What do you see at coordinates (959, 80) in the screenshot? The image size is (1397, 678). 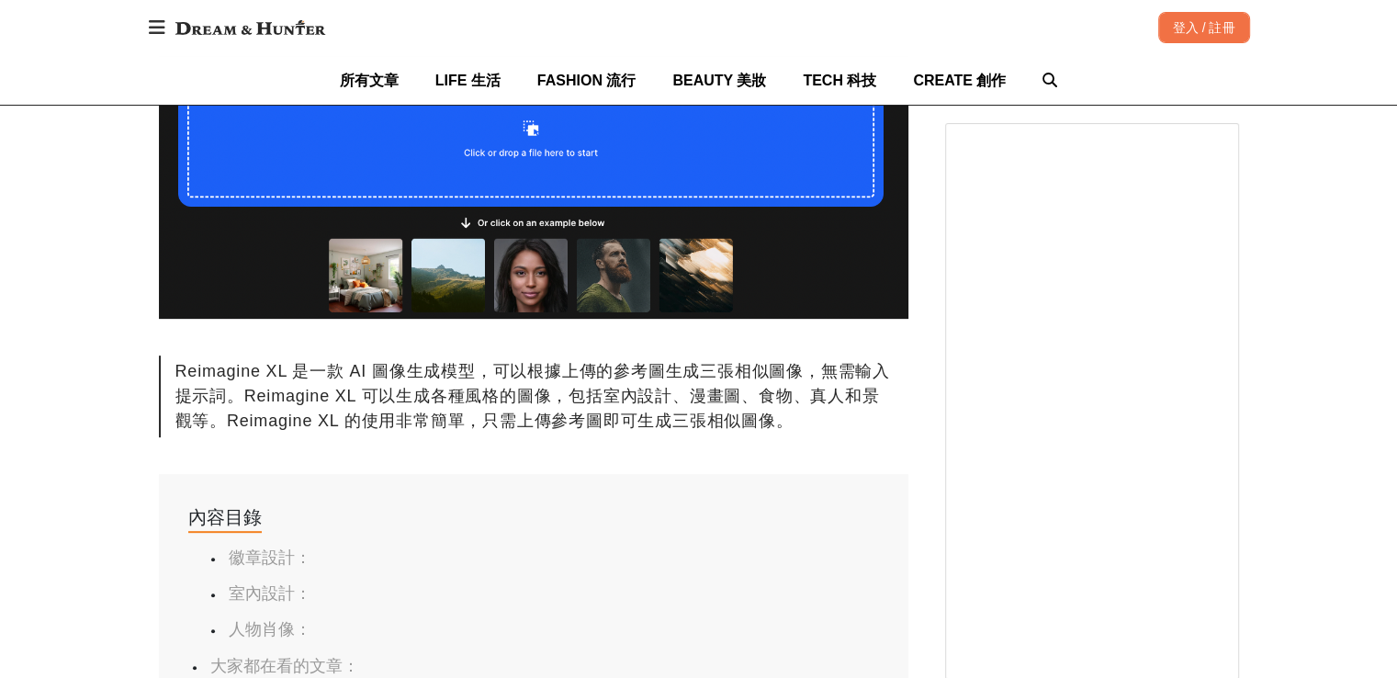 I see `a: CREATE 創作` at bounding box center [959, 80].